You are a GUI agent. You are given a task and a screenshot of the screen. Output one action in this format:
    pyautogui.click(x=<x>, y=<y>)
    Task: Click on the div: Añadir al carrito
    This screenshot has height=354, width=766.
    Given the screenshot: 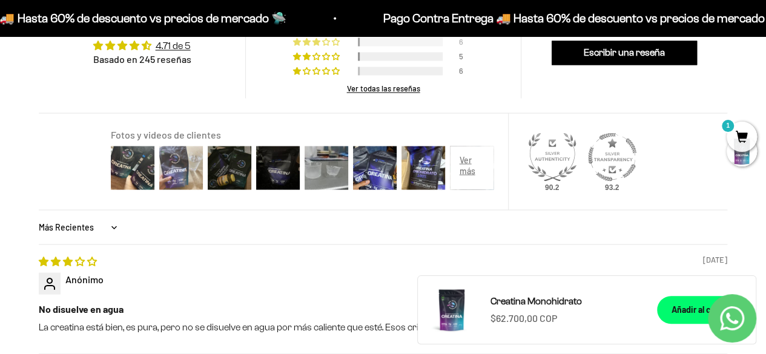 What is the action you would take?
    pyautogui.click(x=701, y=310)
    